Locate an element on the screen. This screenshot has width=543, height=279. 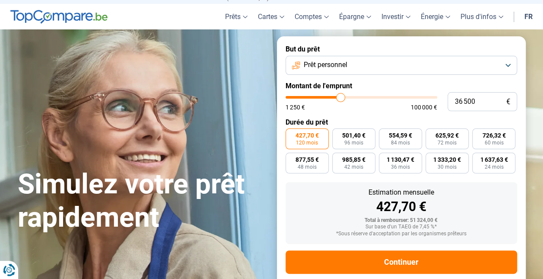
span: 501,40 € is located at coordinates (354, 135).